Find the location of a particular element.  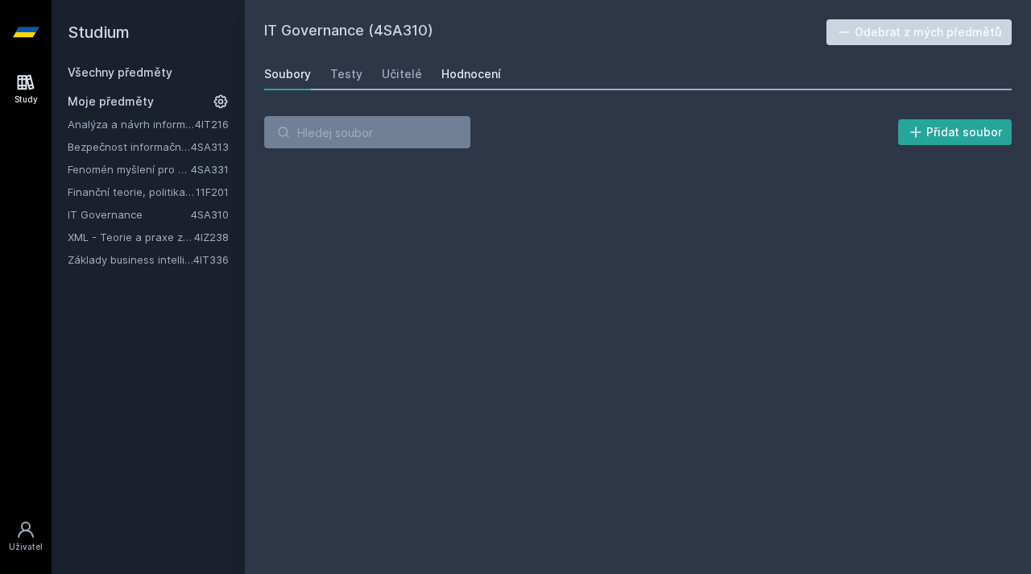

h2: IT Governance (4SA310) is located at coordinates (545, 32).